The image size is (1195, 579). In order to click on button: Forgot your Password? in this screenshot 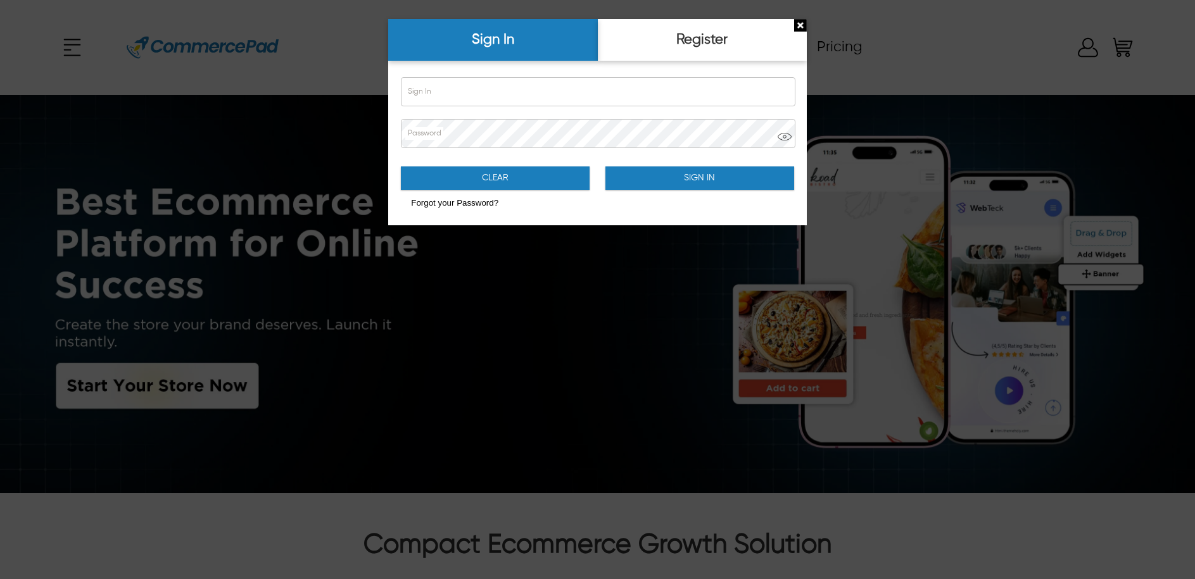, I will do `click(455, 203)`.